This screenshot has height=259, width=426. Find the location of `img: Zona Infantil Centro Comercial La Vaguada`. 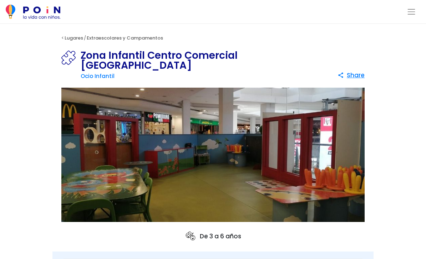

img: Zona Infantil Centro Comercial La Vaguada is located at coordinates (213, 155).